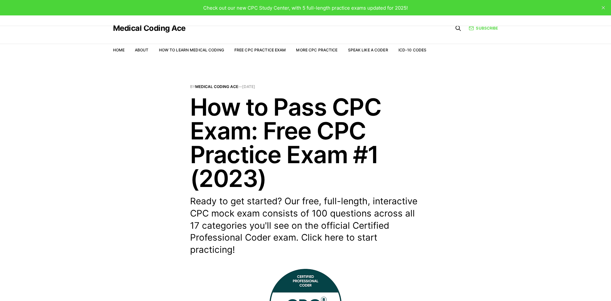 The height and width of the screenshot is (301, 611). What do you see at coordinates (306, 8) in the screenshot?
I see `span: Check out our new CPC Study Center, with 5 full-length practice exams updated for 2025!` at bounding box center [306, 8].